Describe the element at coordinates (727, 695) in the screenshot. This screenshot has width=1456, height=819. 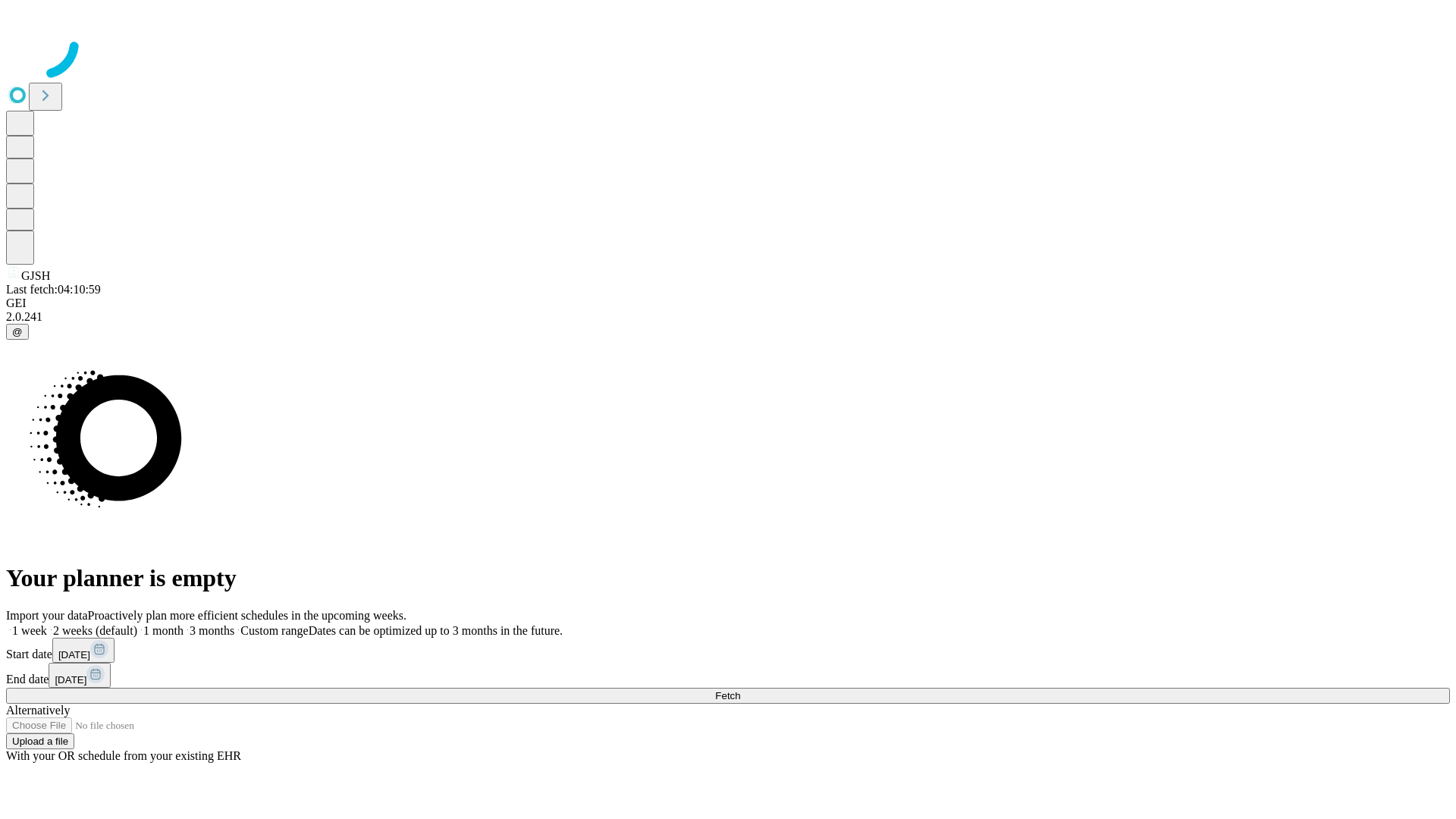
I see `span: Fetch` at that location.